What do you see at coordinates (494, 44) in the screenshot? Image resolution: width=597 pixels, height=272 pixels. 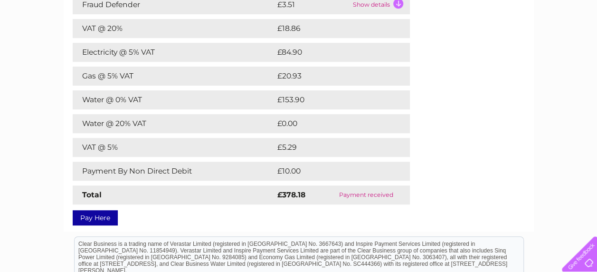 I see `a: Telecoms` at bounding box center [494, 44].